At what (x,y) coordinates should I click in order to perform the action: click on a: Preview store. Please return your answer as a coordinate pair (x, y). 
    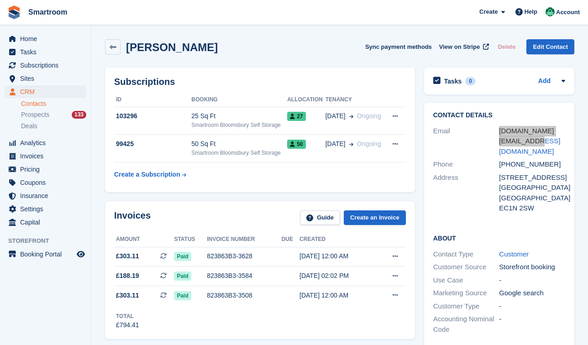
    Looking at the image, I should click on (81, 254).